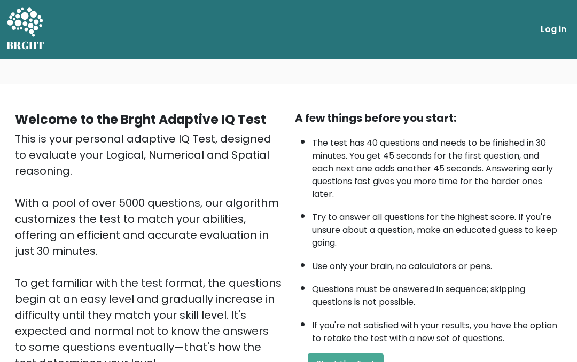 The width and height of the screenshot is (577, 362). I want to click on h5: BRGHT, so click(26, 45).